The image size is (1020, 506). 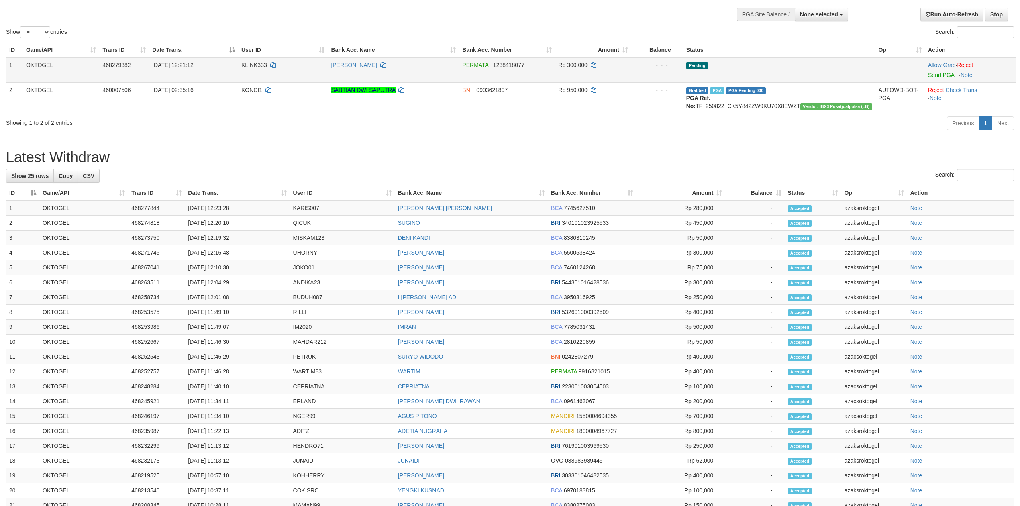 I want to click on a: Allow Grab, so click(x=941, y=65).